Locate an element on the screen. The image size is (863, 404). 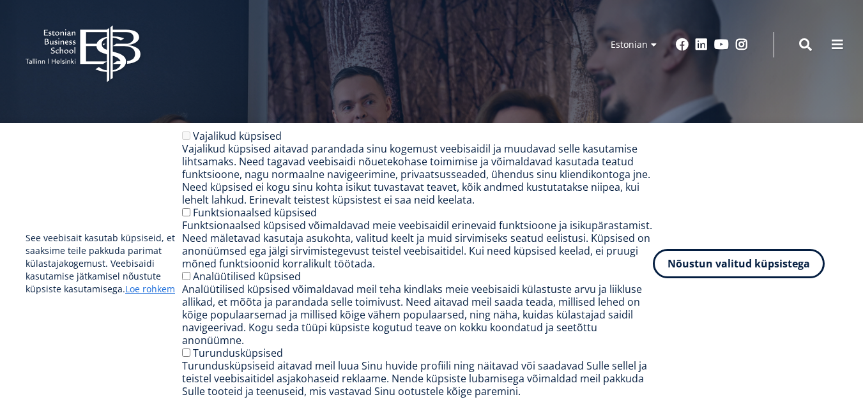
label: Funktsionaalsed küpsised is located at coordinates (255, 213).